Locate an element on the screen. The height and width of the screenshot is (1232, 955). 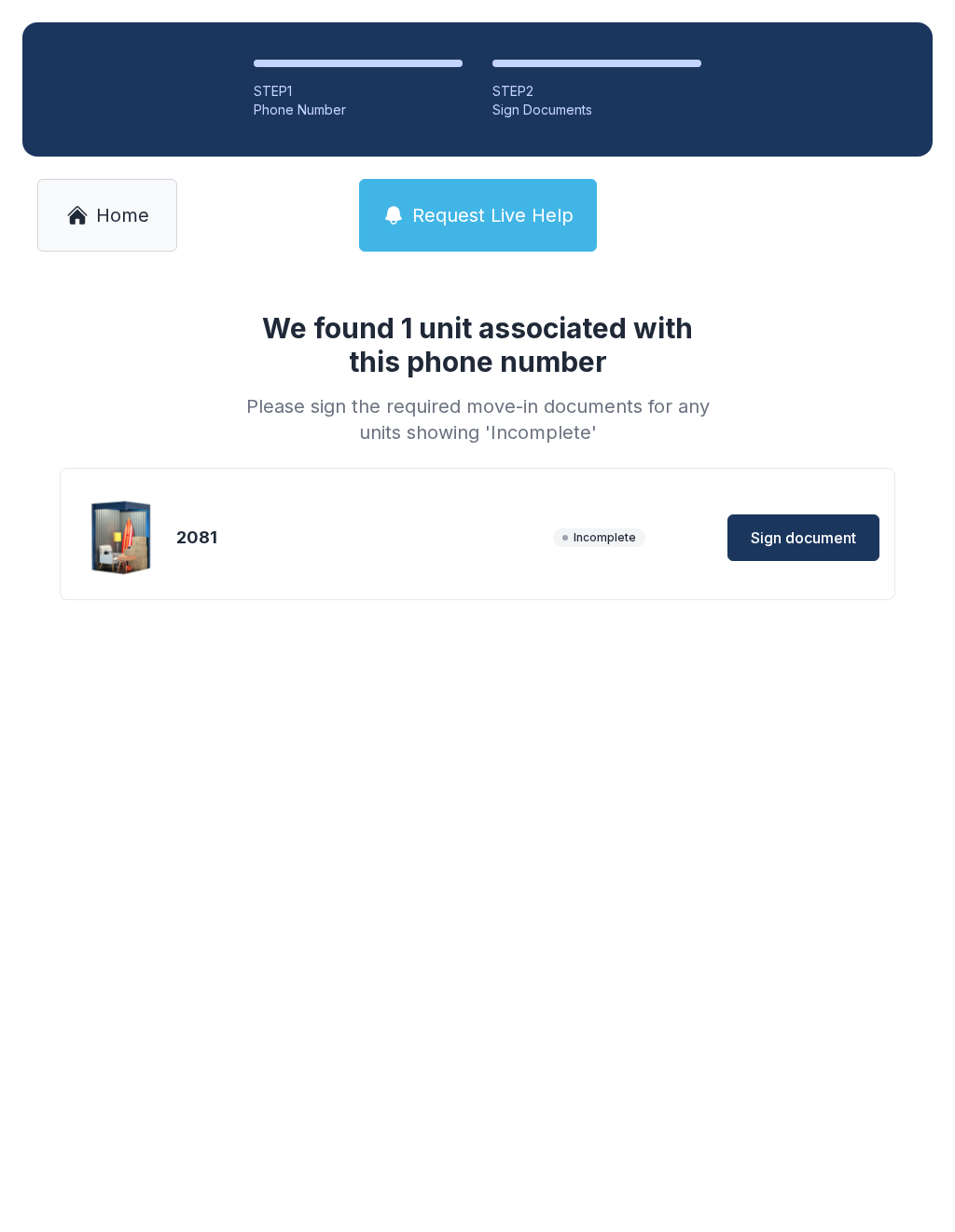
span: Home is located at coordinates (122, 216).